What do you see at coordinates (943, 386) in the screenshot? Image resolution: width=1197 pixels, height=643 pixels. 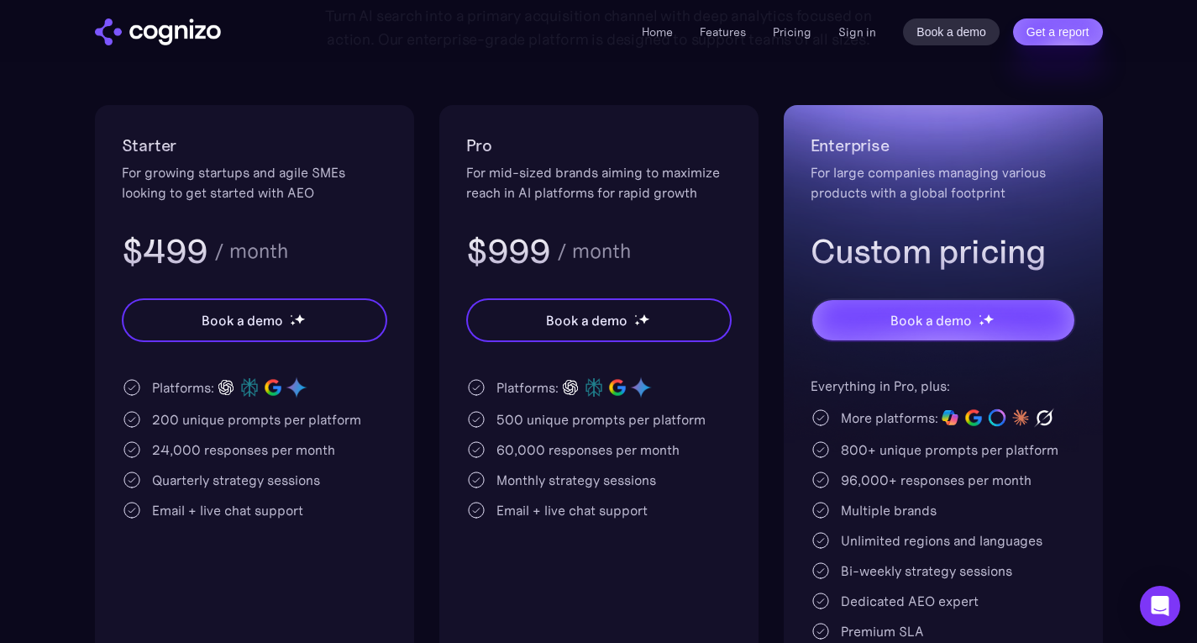 I see `div: Everything in Pro, plus:` at bounding box center [943, 386].